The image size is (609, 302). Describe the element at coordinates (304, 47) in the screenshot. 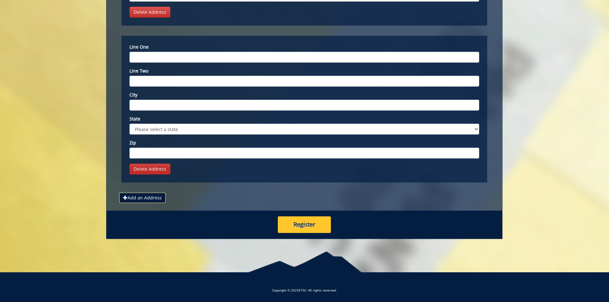

I see `label: Line one` at that location.